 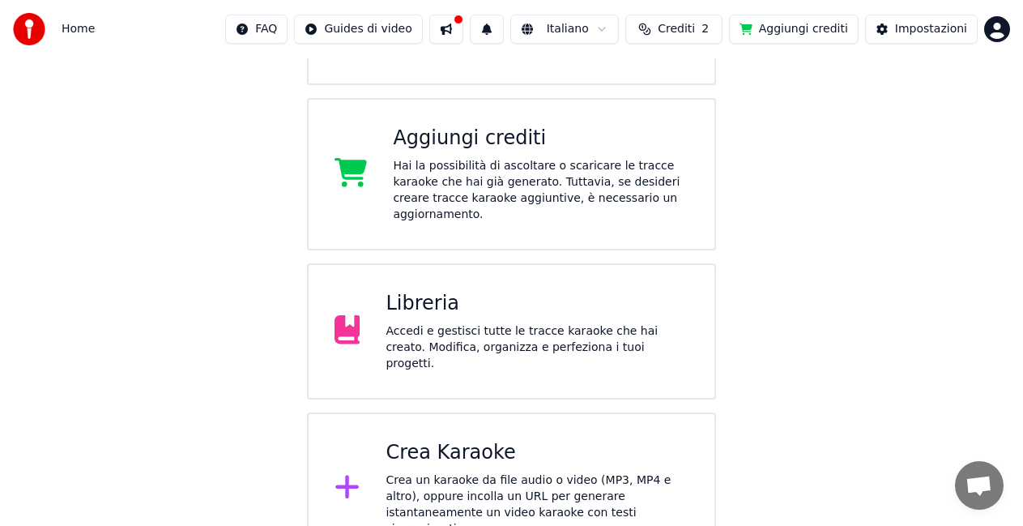 I want to click on div: Aggiungi crediti, so click(x=540, y=139).